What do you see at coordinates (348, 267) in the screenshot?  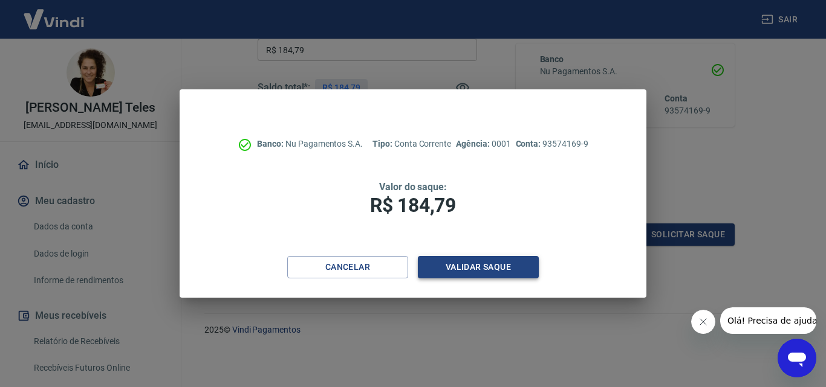 I see `button: Cancelar` at bounding box center [348, 267].